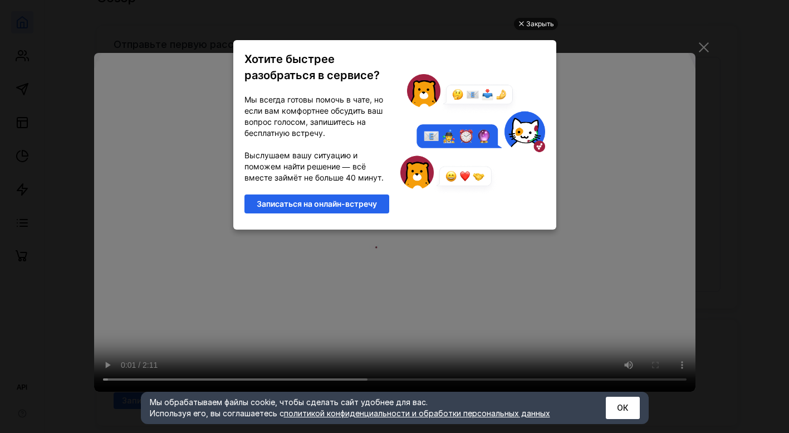 The width and height of the screenshot is (789, 433). Describe the element at coordinates (317, 204) in the screenshot. I see `a: Записаться на онлайн-встречу` at that location.